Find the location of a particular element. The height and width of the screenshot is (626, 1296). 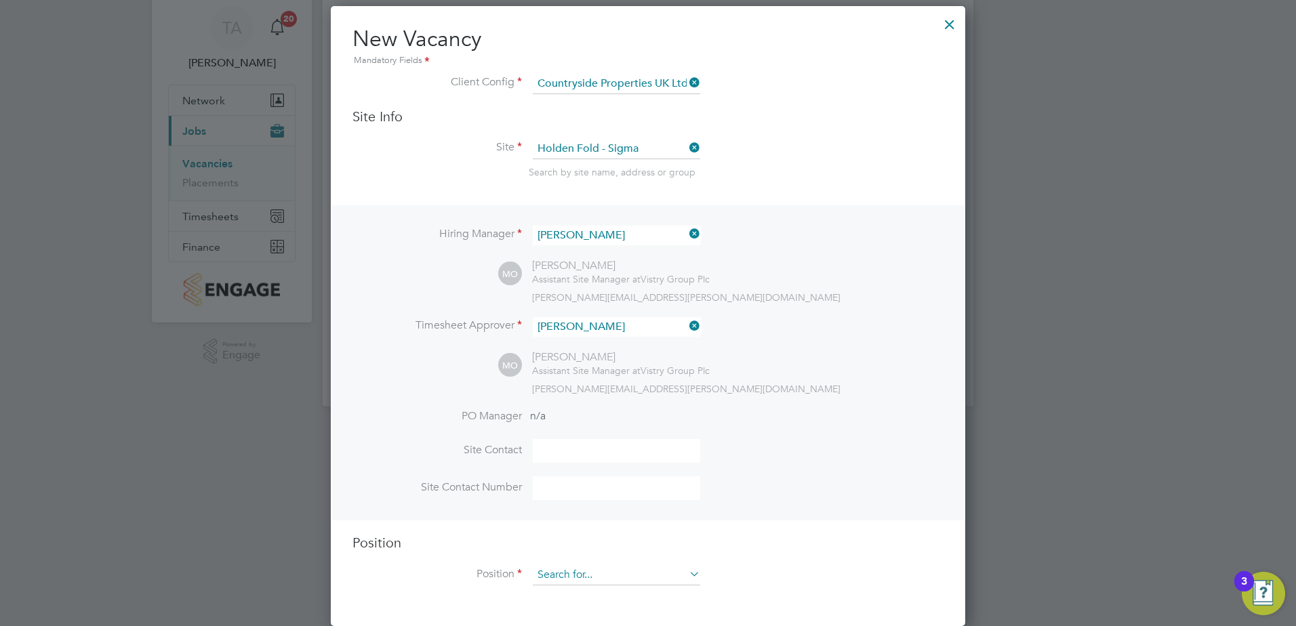

label: Site is located at coordinates (437, 147).